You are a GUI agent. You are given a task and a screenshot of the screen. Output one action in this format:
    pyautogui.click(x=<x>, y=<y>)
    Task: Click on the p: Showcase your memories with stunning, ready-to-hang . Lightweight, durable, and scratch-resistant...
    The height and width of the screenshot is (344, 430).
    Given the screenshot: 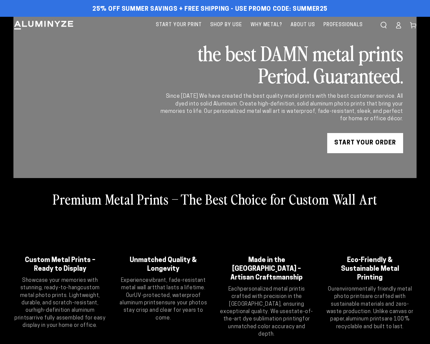 What is the action you would take?
    pyautogui.click(x=60, y=303)
    